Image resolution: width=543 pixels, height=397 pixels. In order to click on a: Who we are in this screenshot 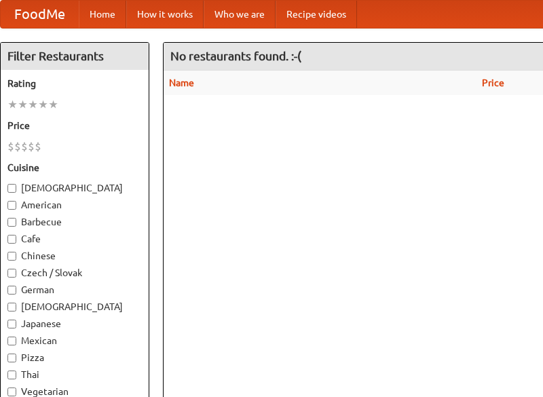, I will do `click(240, 14)`.